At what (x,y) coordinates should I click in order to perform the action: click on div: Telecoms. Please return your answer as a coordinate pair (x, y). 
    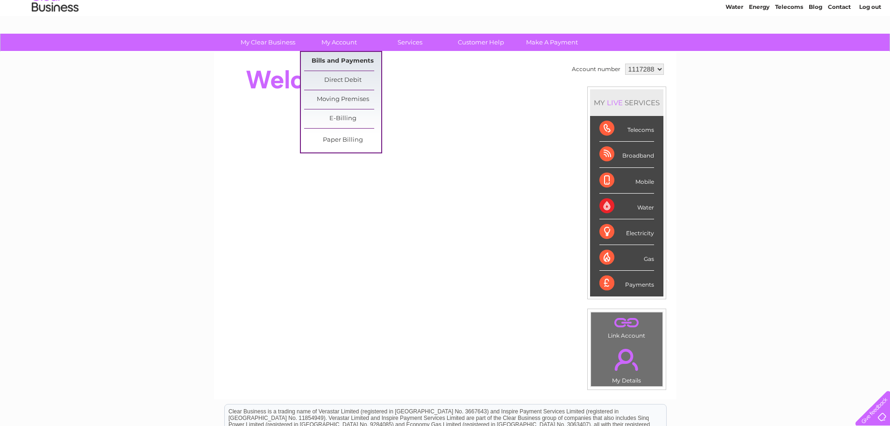
    Looking at the image, I should click on (627, 129).